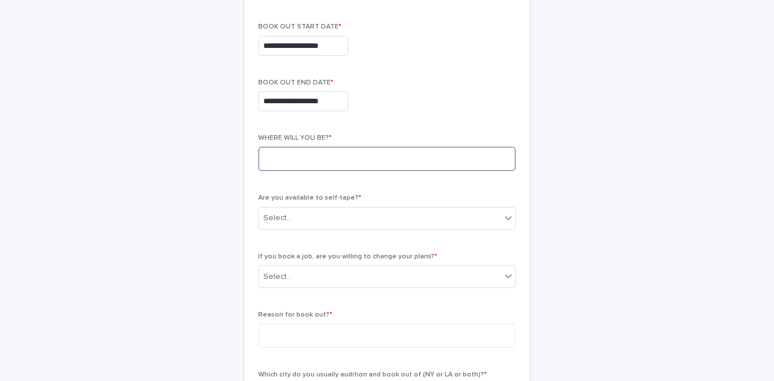  Describe the element at coordinates (372, 374) in the screenshot. I see `span: Which city do you usually audition and book out of (NY or LA or both)?` at that location.